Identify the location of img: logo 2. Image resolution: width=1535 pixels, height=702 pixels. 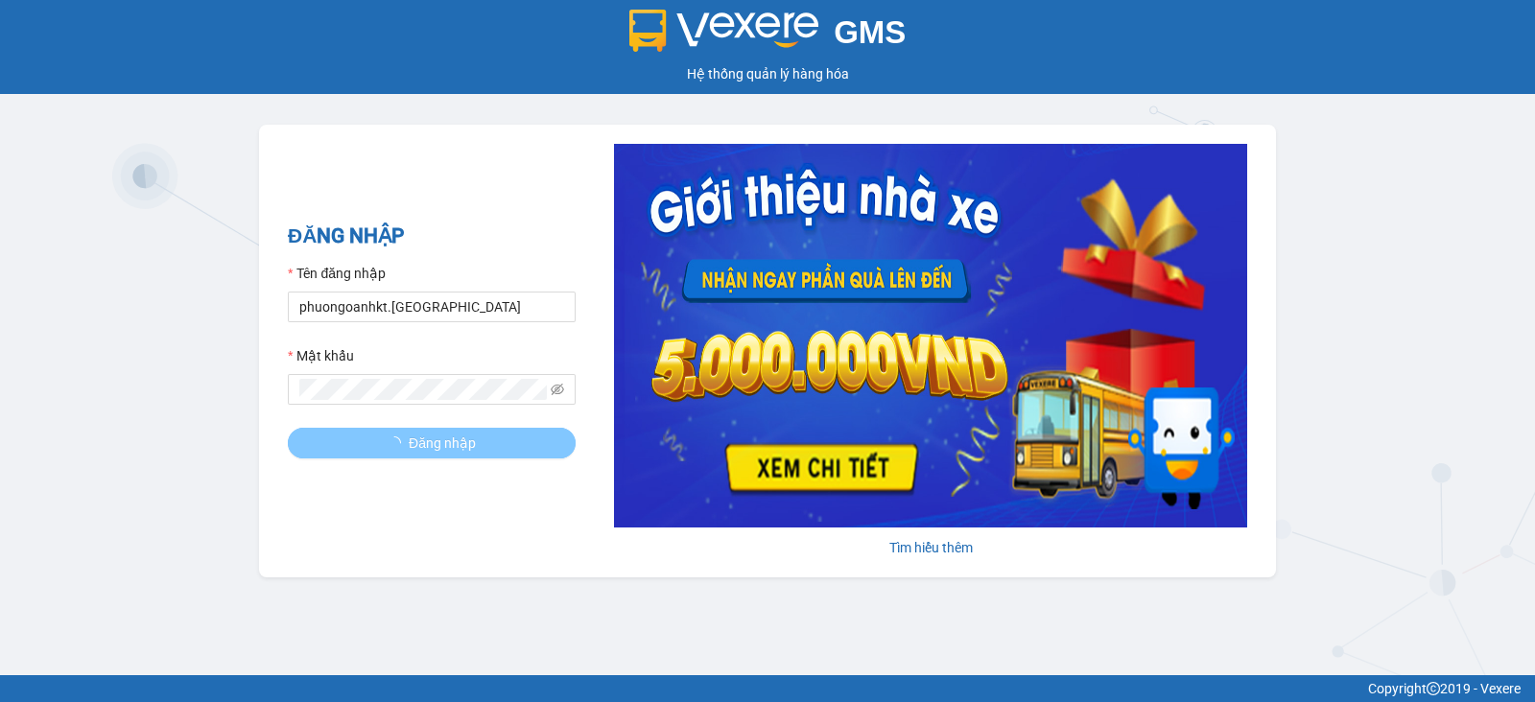
(724, 31).